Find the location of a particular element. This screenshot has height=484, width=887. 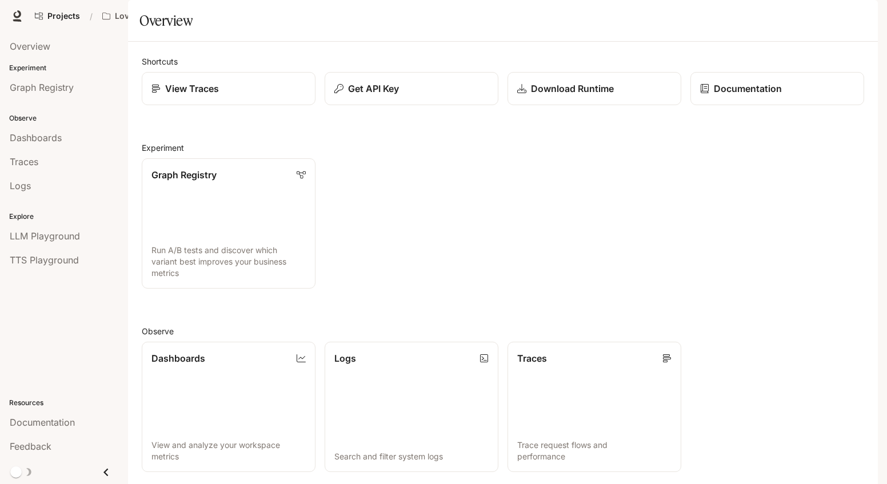

h2: Experiment is located at coordinates (503, 147).